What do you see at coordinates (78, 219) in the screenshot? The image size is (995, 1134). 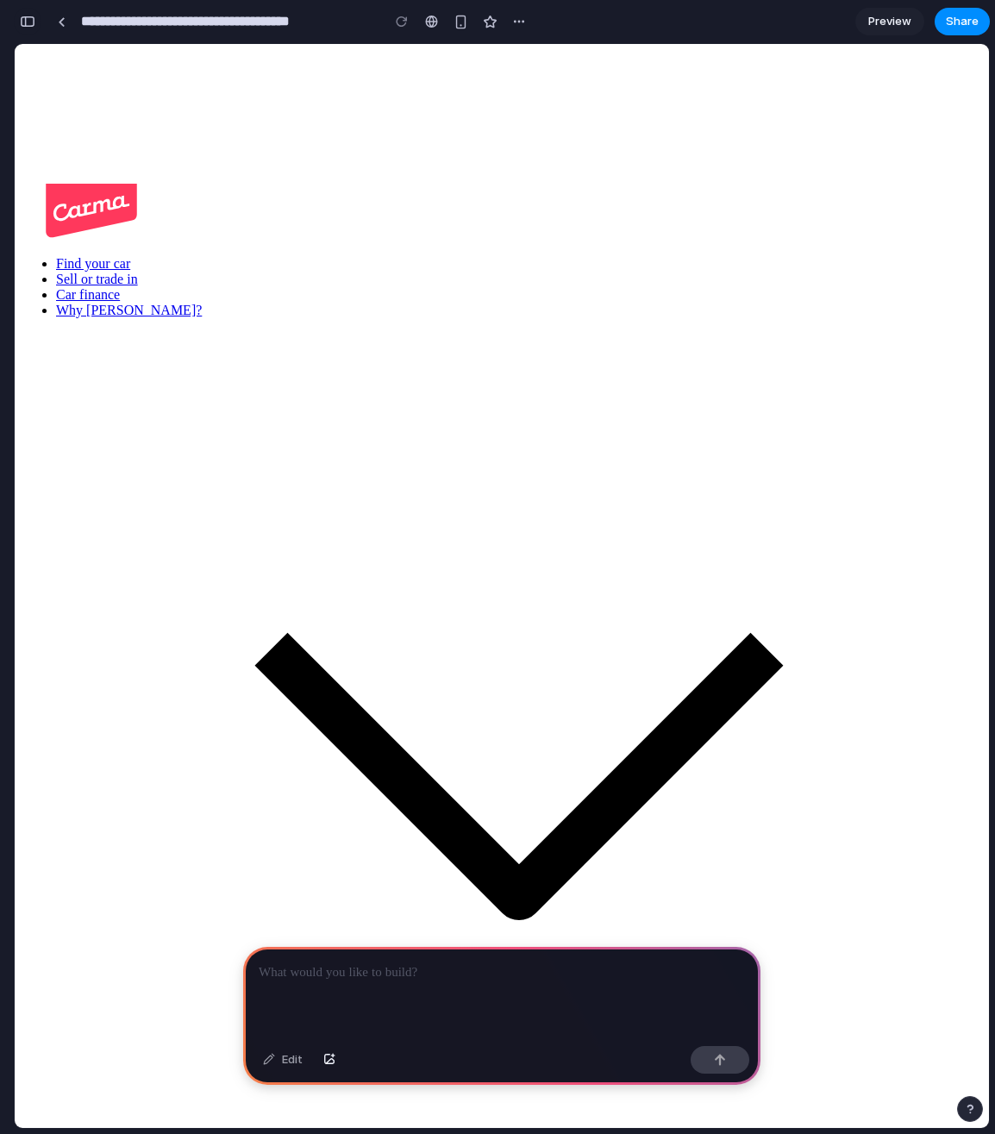 I see `a: Find your car` at bounding box center [78, 219].